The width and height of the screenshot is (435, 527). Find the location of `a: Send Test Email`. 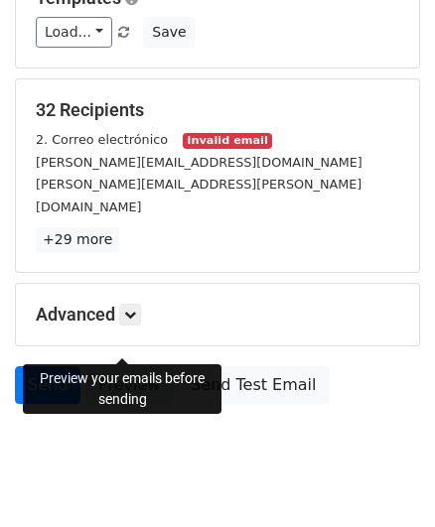

a: Send Test Email is located at coordinates (253, 385).